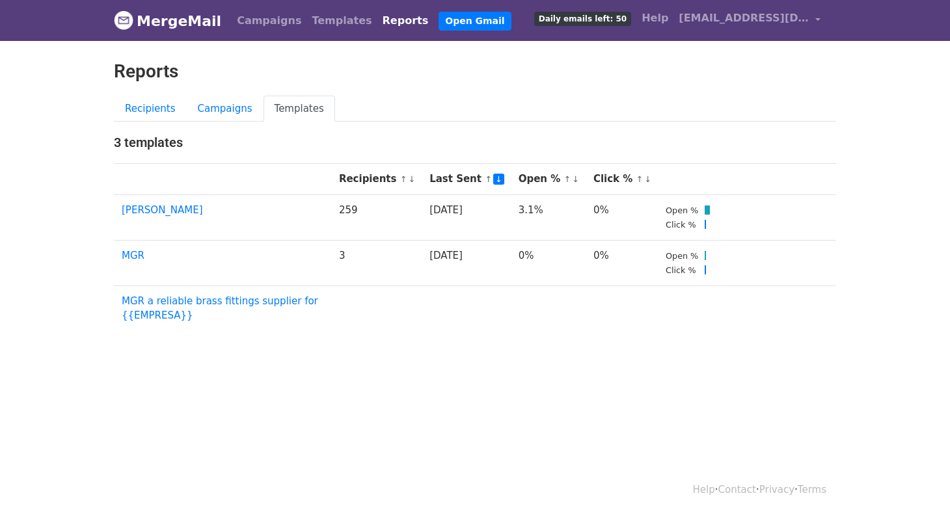 This screenshot has width=950, height=515. Describe the element at coordinates (548, 180) in the screenshot. I see `th: Open %` at that location.